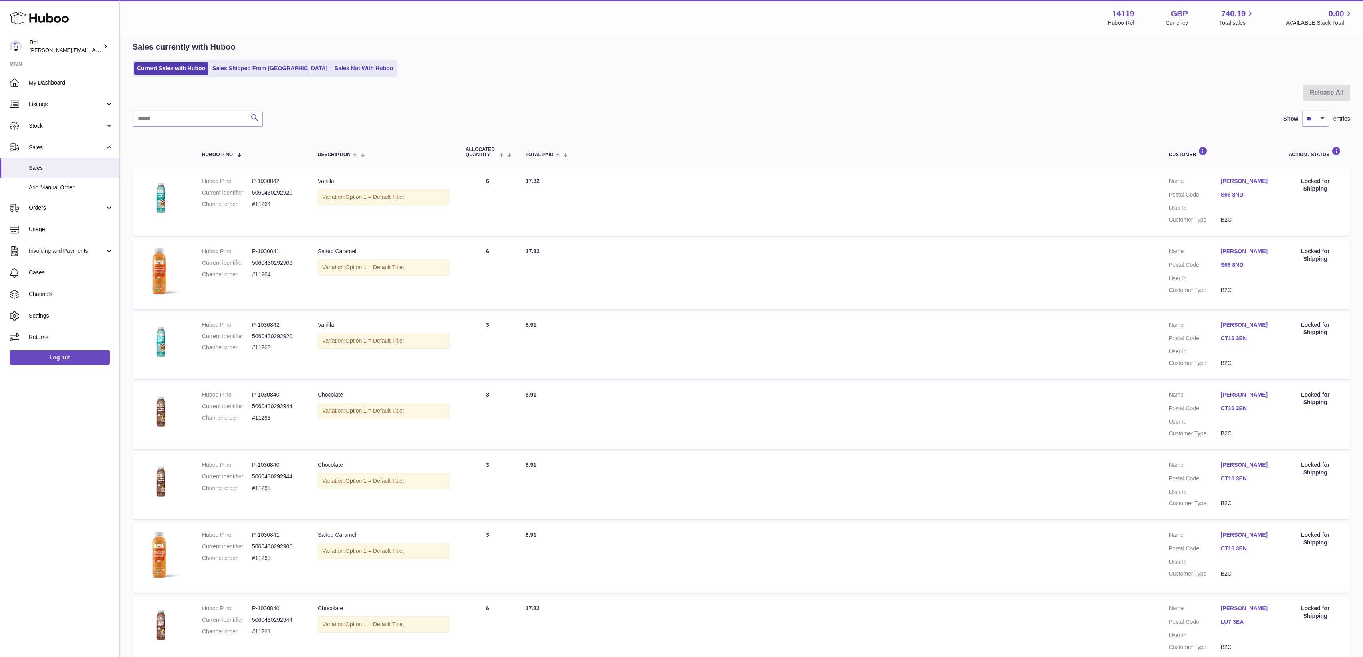  What do you see at coordinates (488, 202) in the screenshot?
I see `td: 6` at bounding box center [488, 202].